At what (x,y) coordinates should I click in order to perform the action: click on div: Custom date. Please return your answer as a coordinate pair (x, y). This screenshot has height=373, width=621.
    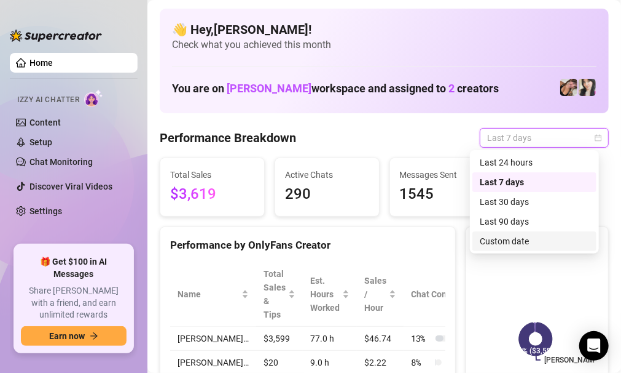
    Looking at the image, I should click on (535, 241).